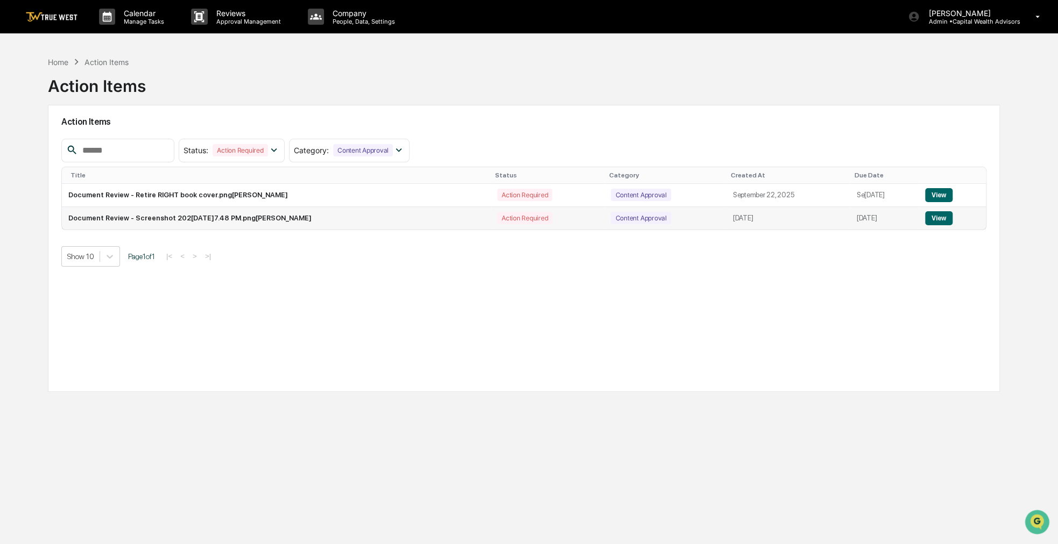 This screenshot has width=1058, height=544. I want to click on button: Start new chat, so click(189, 91).